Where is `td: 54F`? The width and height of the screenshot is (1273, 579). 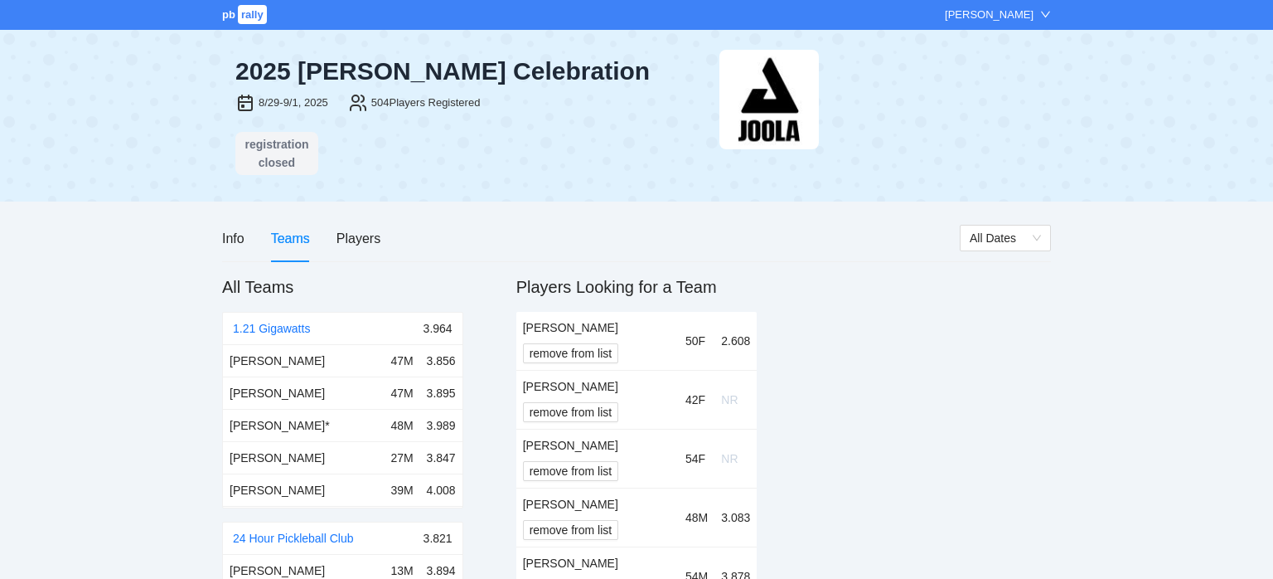
td: 54F is located at coordinates (696, 458).